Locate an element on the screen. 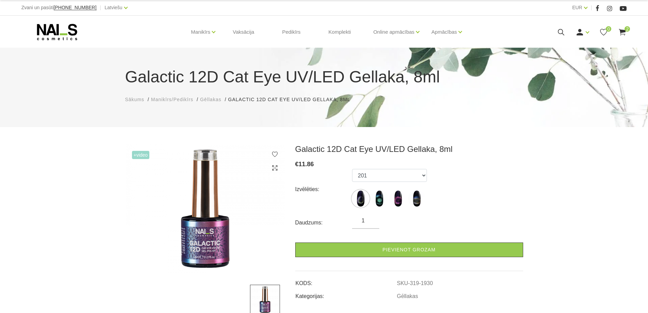  a: Manikīrs is located at coordinates (201, 32).